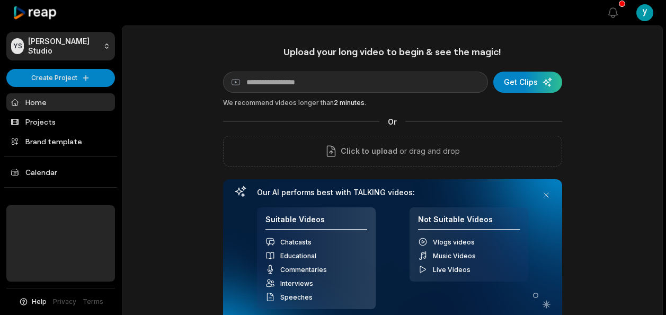 The height and width of the screenshot is (315, 666). I want to click on span: Chatcasts, so click(296, 242).